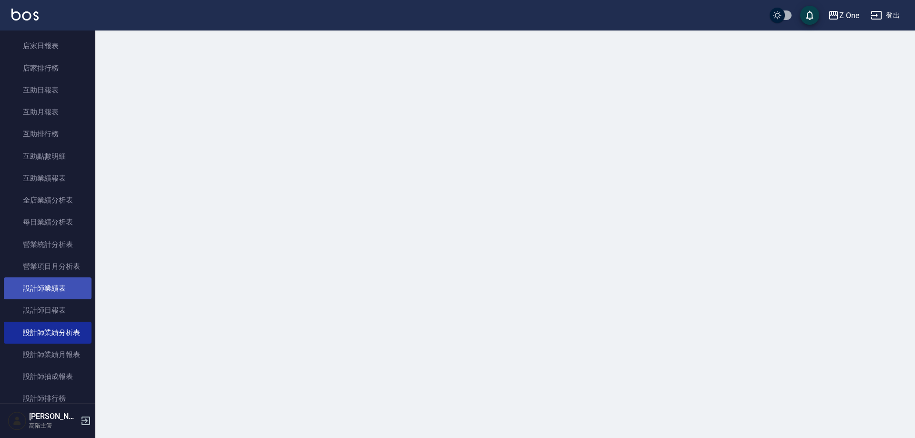 The height and width of the screenshot is (438, 915). I want to click on button: save, so click(809, 15).